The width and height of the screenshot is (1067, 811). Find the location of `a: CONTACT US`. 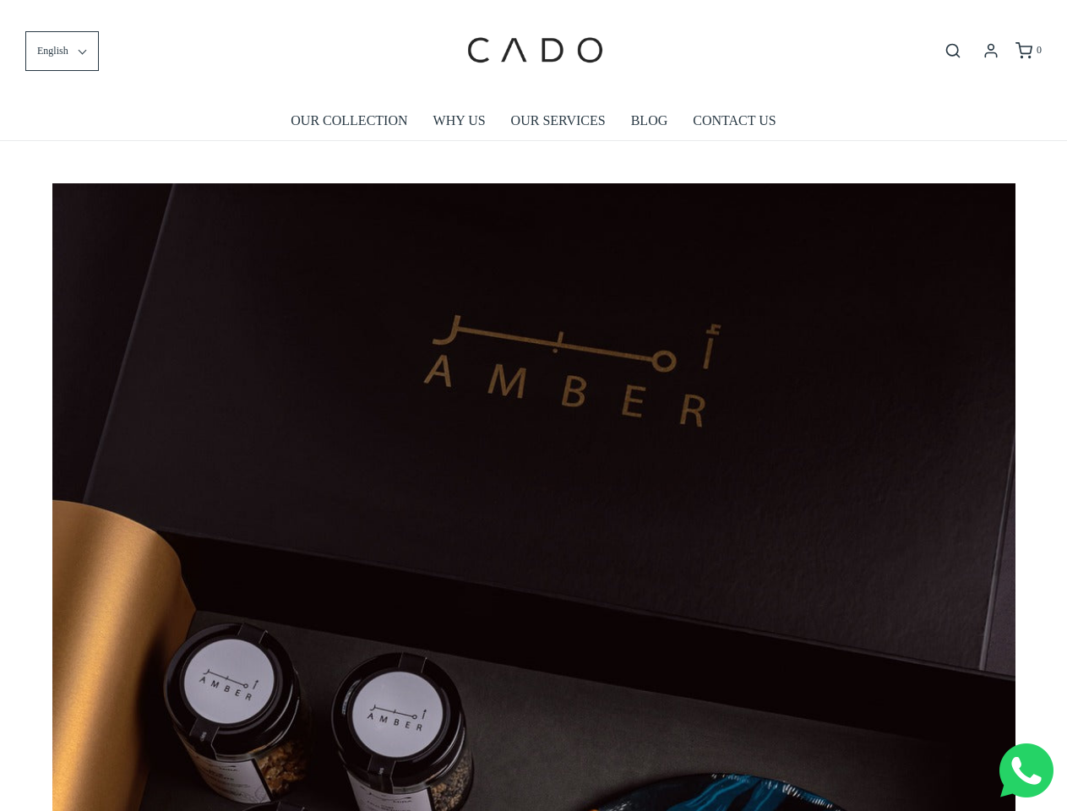

a: CONTACT US is located at coordinates (734, 121).